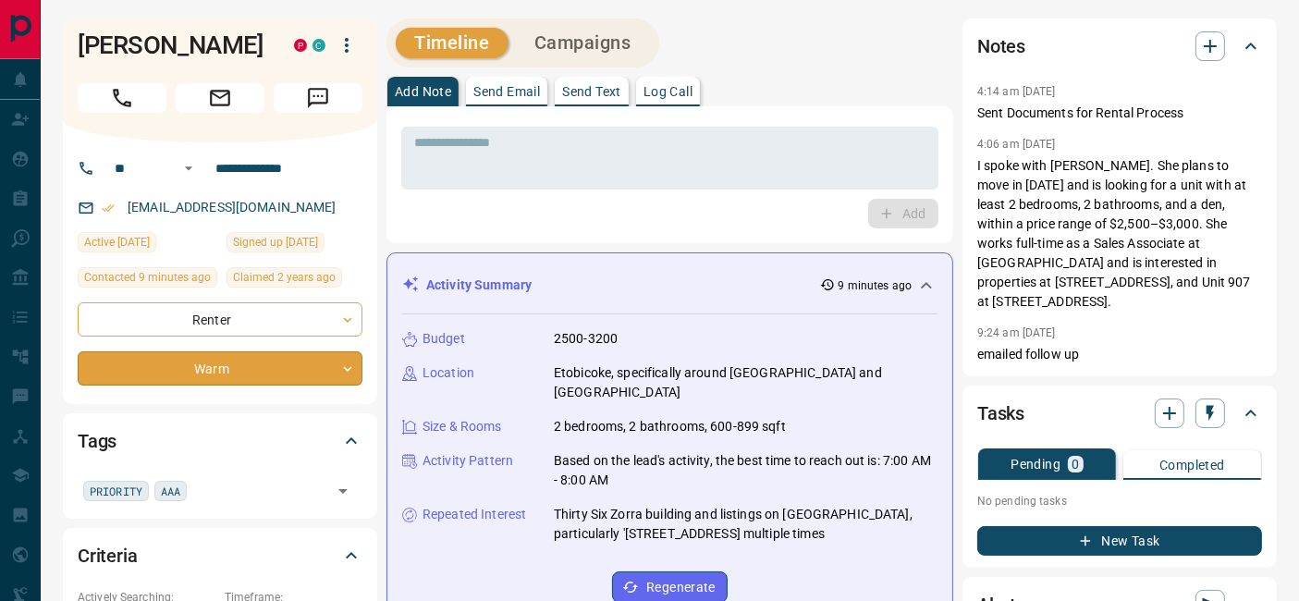  I want to click on div: Renter, so click(220, 319).